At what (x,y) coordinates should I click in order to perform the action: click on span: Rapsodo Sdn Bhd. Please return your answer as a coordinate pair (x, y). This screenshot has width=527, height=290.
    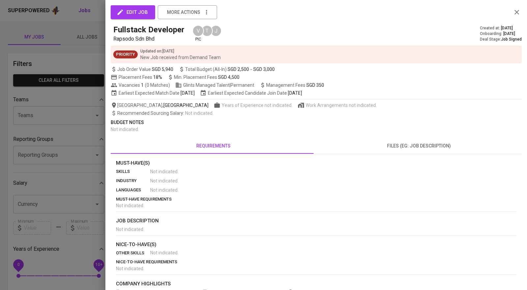
    Looking at the image, I should click on (134, 39).